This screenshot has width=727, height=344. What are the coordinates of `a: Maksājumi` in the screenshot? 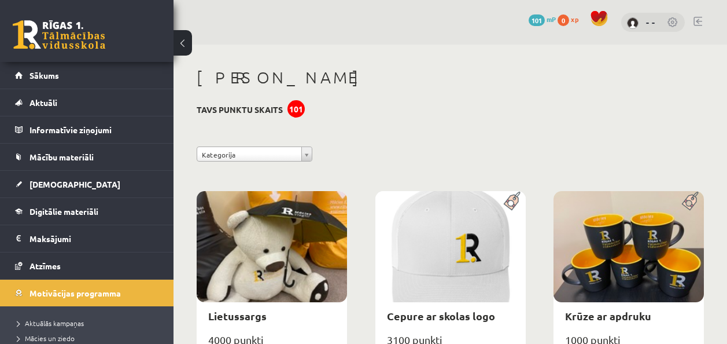 It's located at (87, 238).